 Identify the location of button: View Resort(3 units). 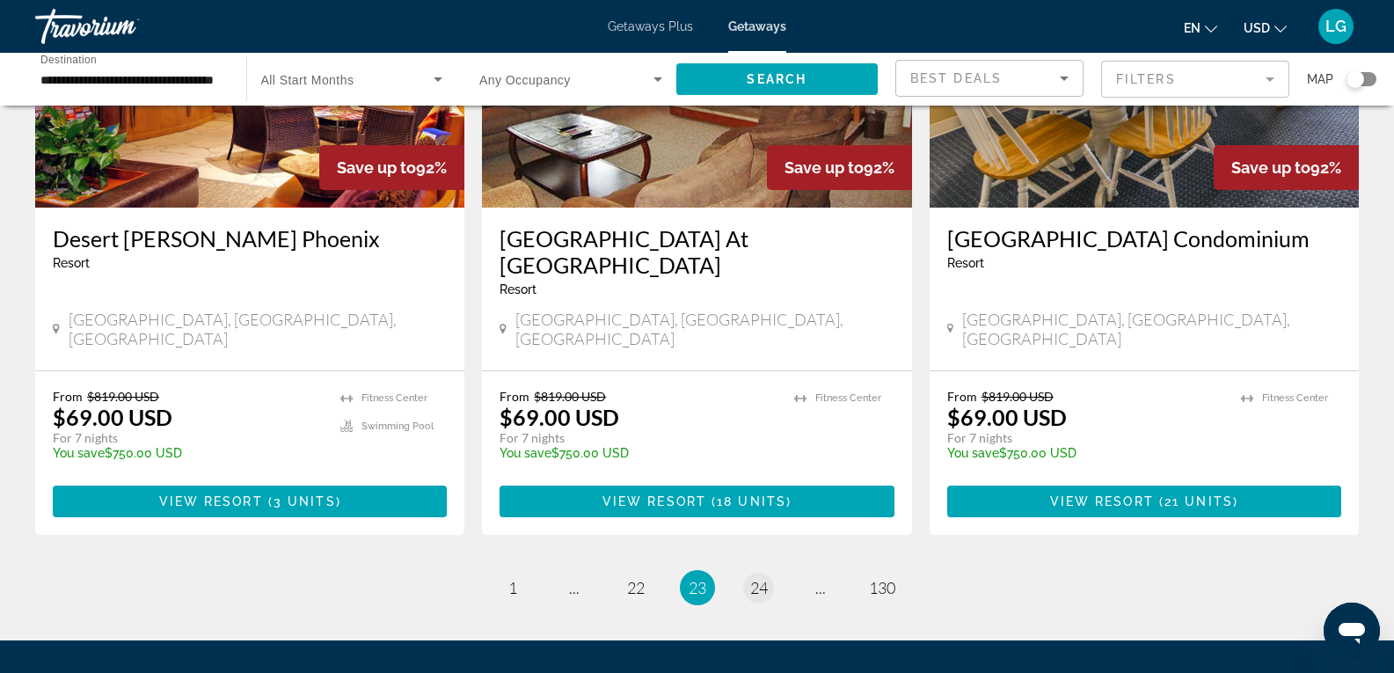
(250, 501).